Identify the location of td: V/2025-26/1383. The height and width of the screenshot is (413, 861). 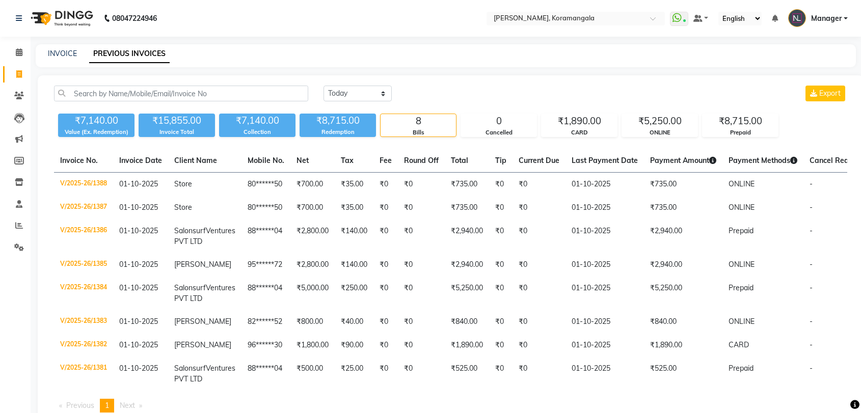
(84, 322).